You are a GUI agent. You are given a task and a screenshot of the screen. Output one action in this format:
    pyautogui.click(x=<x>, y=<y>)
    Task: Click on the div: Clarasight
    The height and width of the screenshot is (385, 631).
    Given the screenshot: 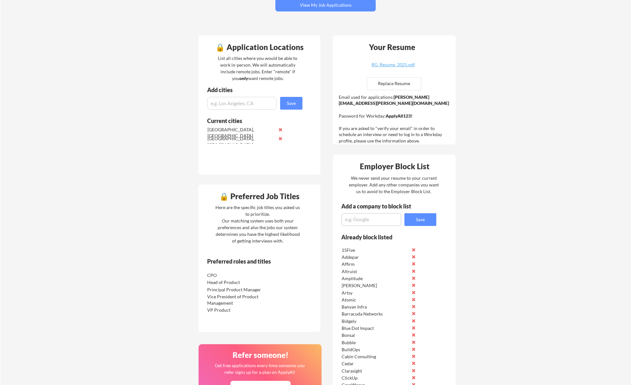 What is the action you would take?
    pyautogui.click(x=375, y=371)
    